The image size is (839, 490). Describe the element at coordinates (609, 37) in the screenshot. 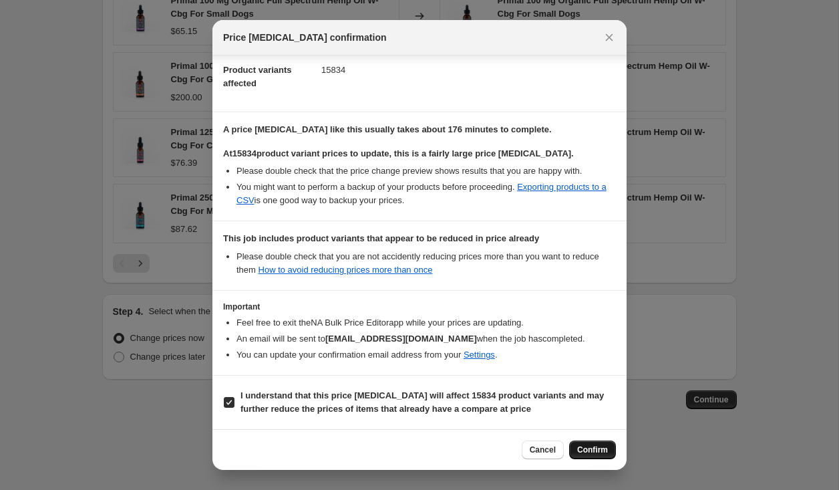

I see `button: Close` at that location.